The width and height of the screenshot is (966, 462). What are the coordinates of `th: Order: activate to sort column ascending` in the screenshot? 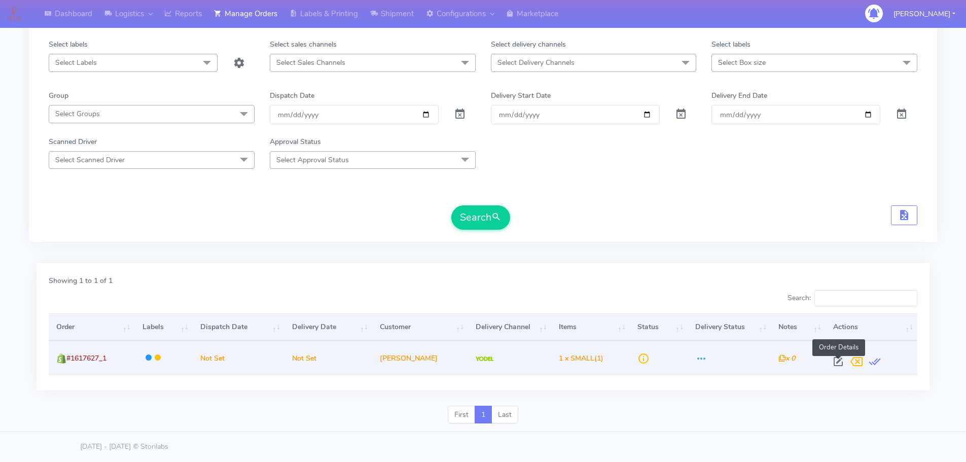 It's located at (91, 327).